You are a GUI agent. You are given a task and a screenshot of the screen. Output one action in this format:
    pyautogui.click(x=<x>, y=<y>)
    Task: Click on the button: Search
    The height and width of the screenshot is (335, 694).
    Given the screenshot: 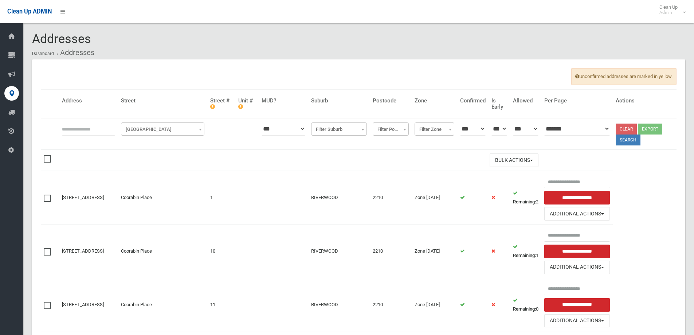 What is the action you would take?
    pyautogui.click(x=628, y=140)
    